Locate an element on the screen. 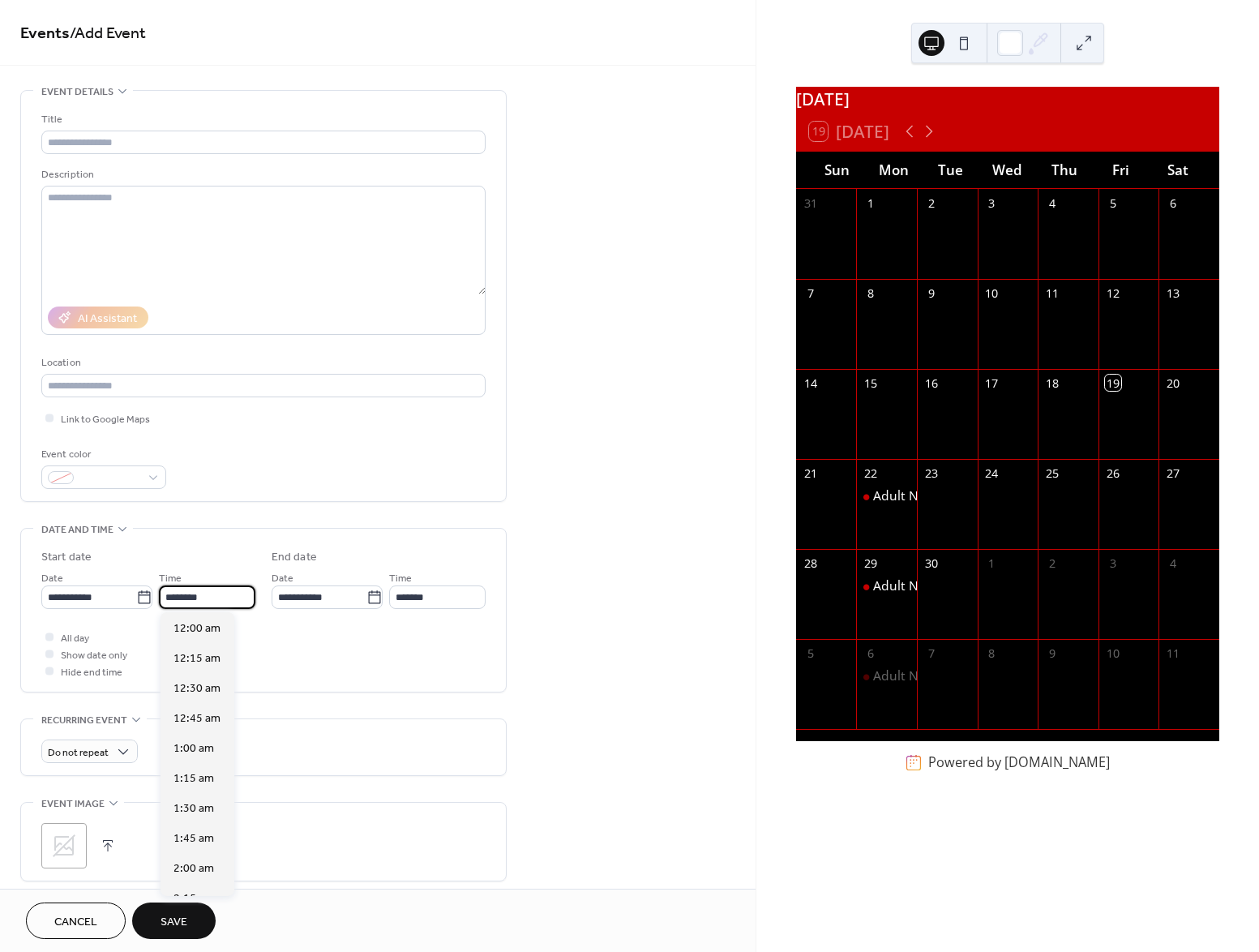 This screenshot has height=952, width=1259. span: All day is located at coordinates (74, 638).